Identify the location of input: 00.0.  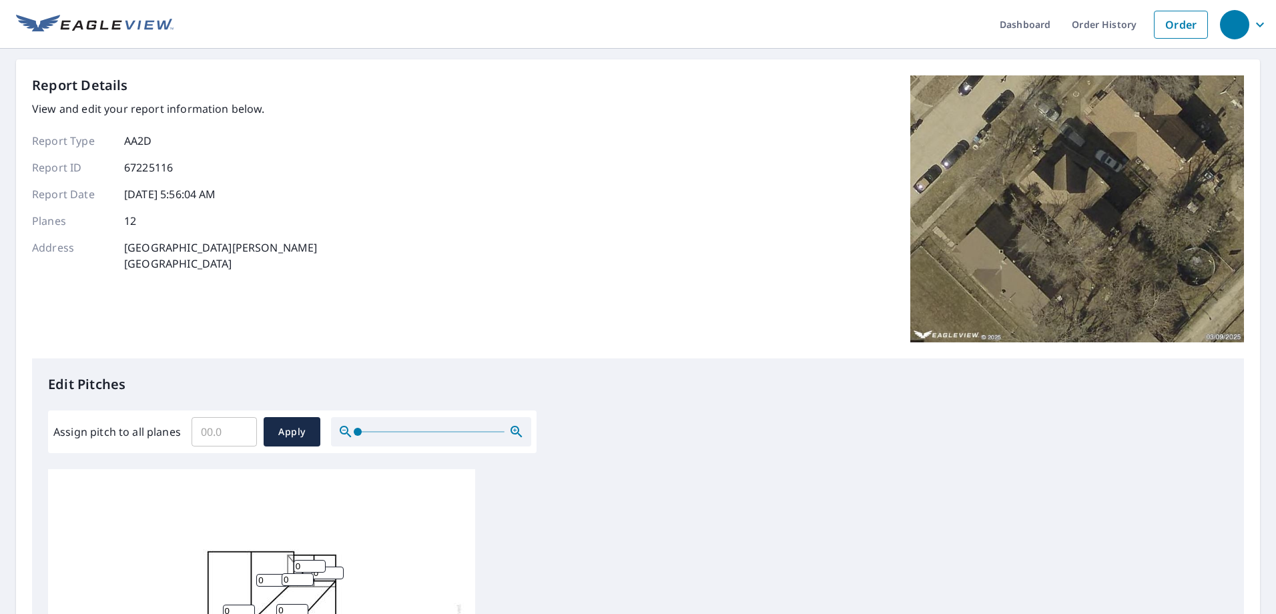
(224, 432).